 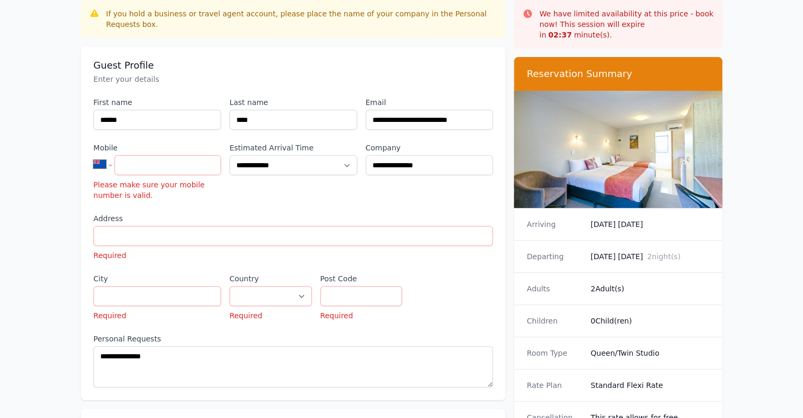 I want to click on dt: Arriving, so click(x=554, y=224).